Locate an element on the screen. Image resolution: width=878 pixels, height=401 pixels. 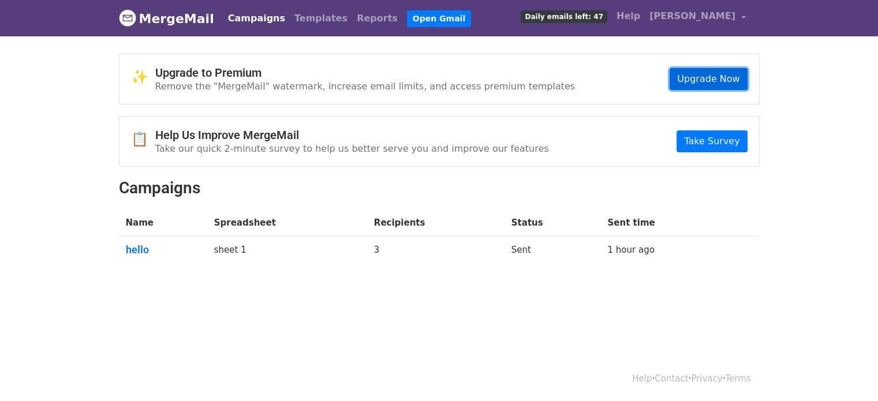
a: Templates is located at coordinates (321, 18).